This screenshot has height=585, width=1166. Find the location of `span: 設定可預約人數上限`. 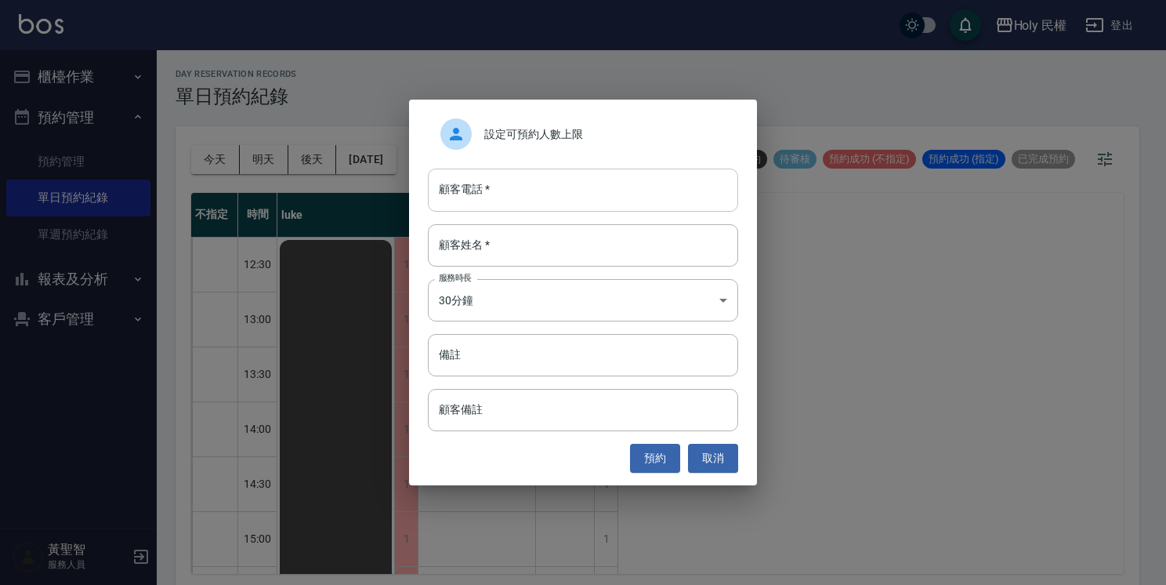

span: 設定可預約人數上限 is located at coordinates (605, 134).